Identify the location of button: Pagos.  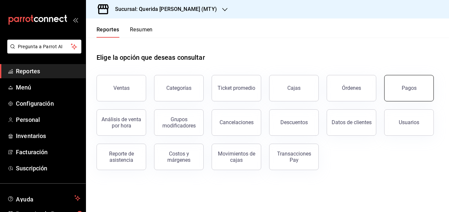
(409, 88).